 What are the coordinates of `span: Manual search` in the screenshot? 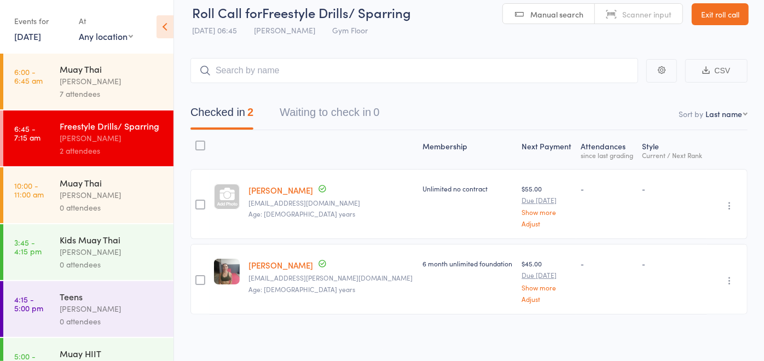 It's located at (557, 14).